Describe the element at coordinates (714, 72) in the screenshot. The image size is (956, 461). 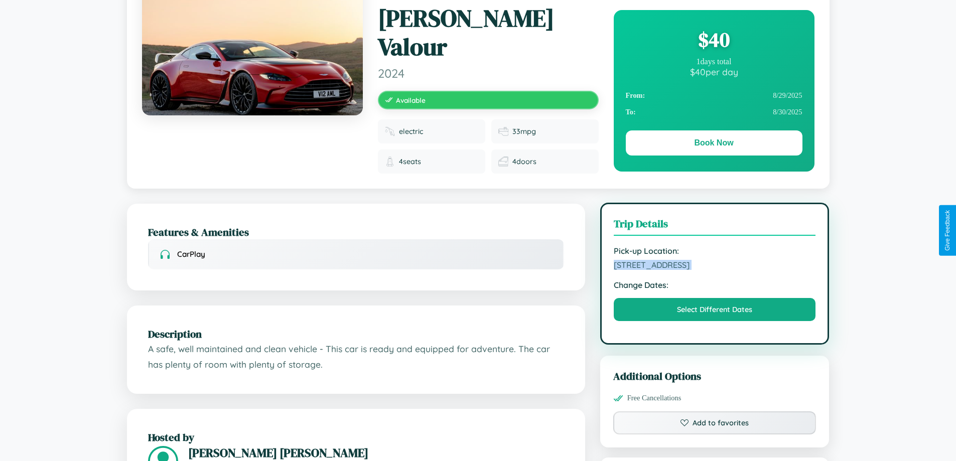
I see `div: $ 40 per day` at that location.